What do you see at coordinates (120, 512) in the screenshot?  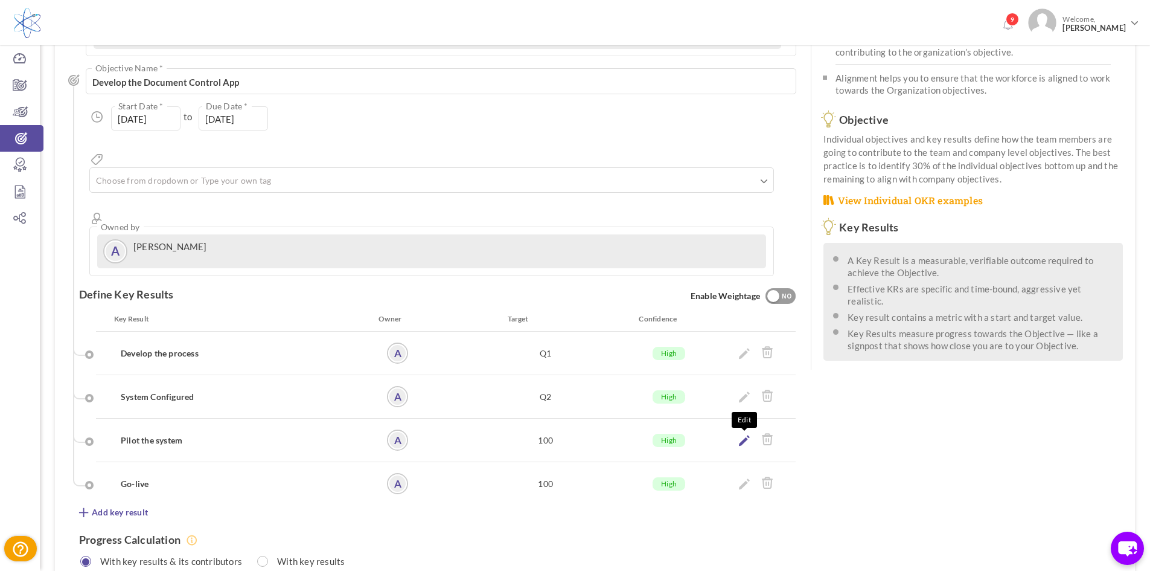 I see `span: Add key result` at bounding box center [120, 512].